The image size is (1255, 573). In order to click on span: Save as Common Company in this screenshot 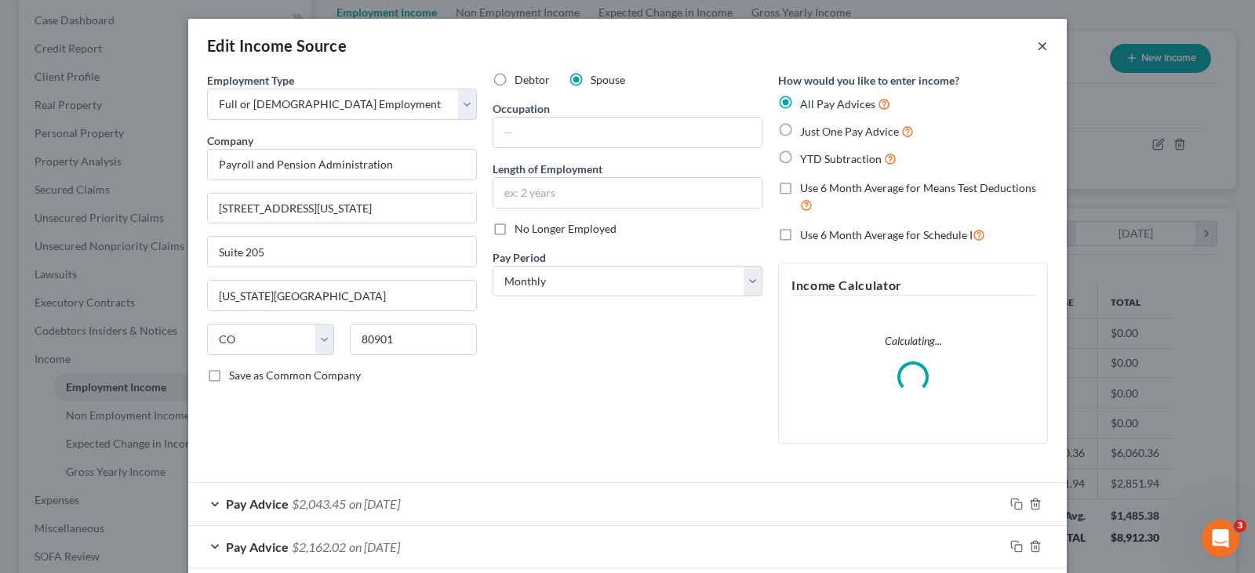, I will do `click(295, 375)`.